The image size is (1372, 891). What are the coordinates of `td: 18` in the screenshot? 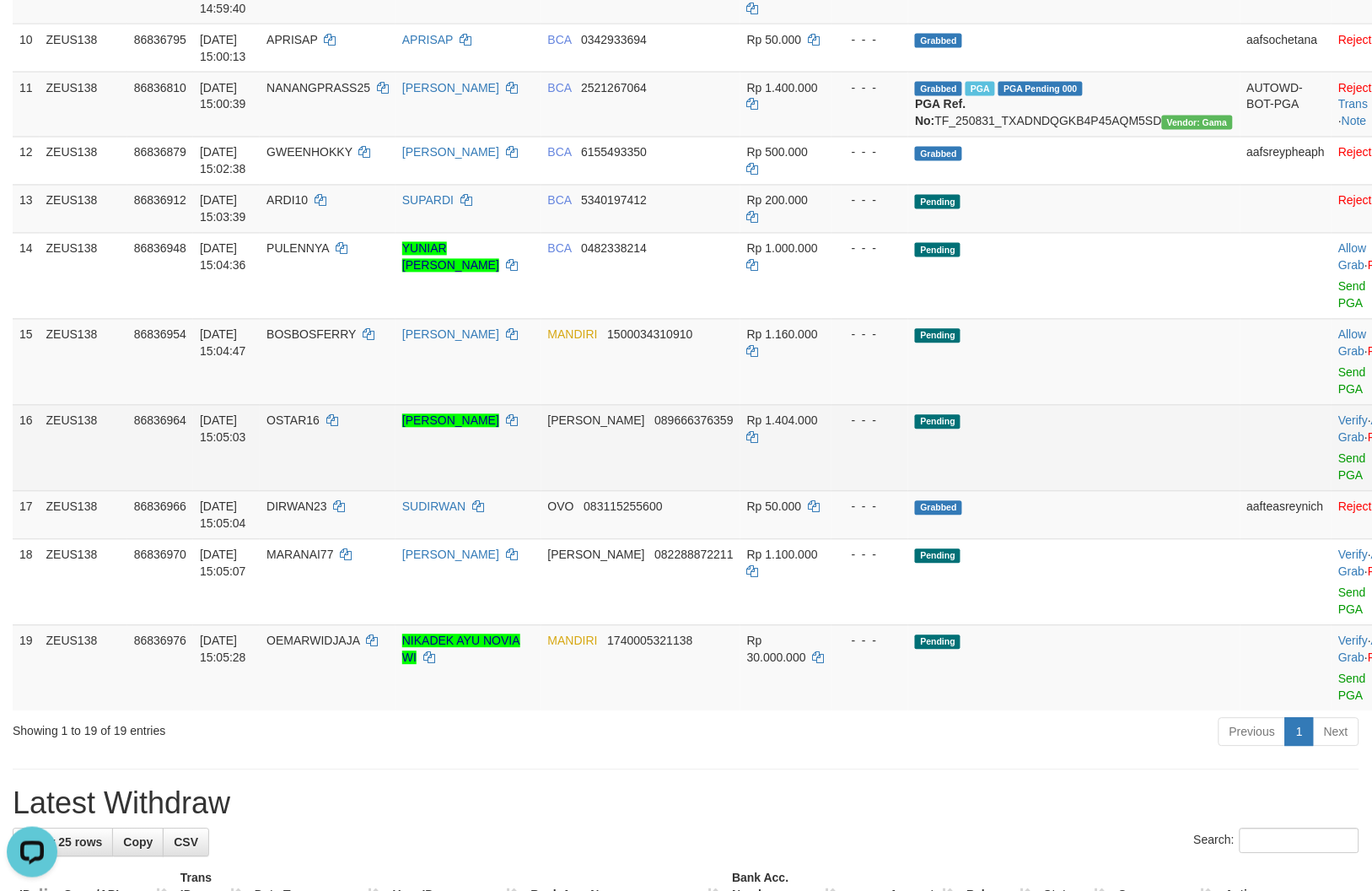 It's located at (26, 582).